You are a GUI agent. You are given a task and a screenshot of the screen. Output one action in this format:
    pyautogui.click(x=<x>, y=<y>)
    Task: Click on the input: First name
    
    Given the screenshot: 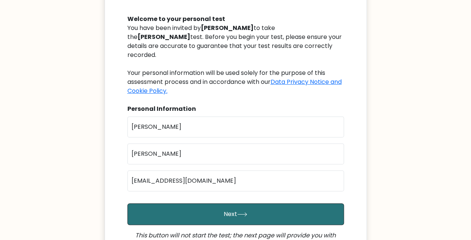 What is the action you would take?
    pyautogui.click(x=236, y=127)
    